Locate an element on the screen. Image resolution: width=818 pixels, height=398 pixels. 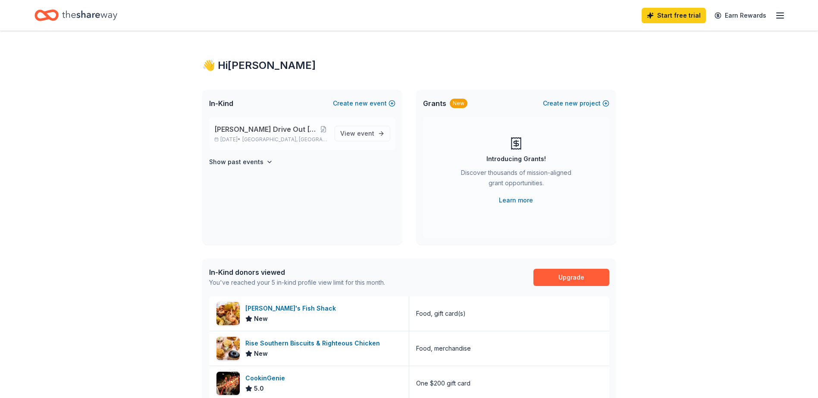
div: Rise Southern Biscuits & Righteous Chicken is located at coordinates (314, 344).